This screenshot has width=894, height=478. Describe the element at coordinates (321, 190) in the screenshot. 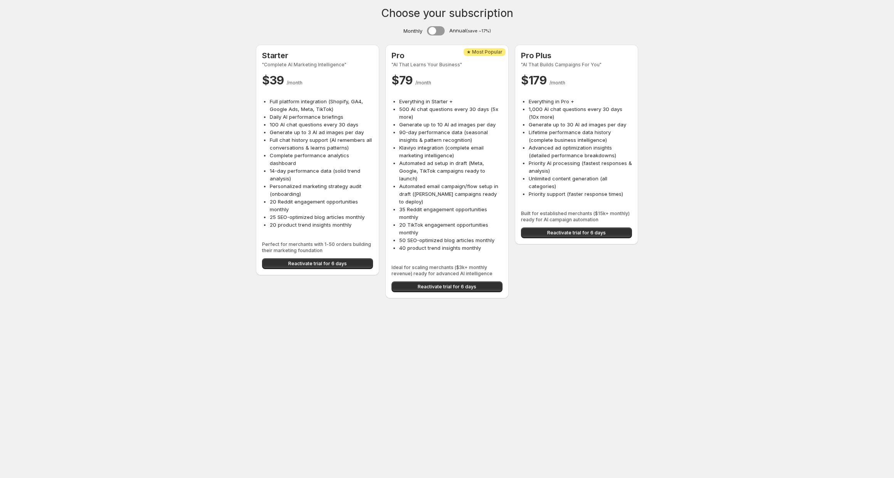

I see `li: Personalized marketing strategy audit (onboarding)` at that location.